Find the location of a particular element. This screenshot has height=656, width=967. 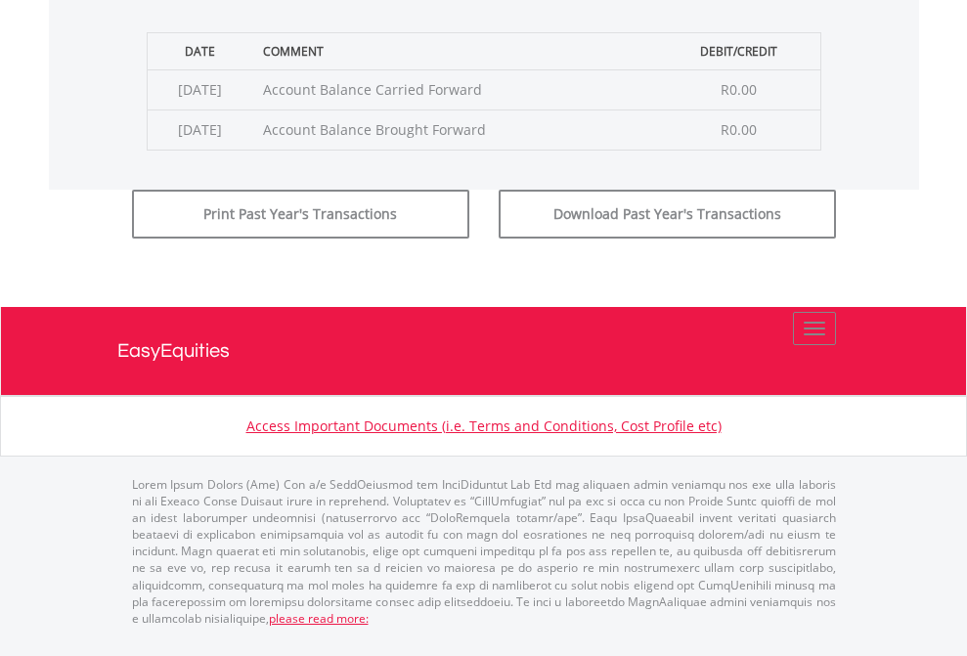

button: Print Past Year's Transactions is located at coordinates (300, 214).